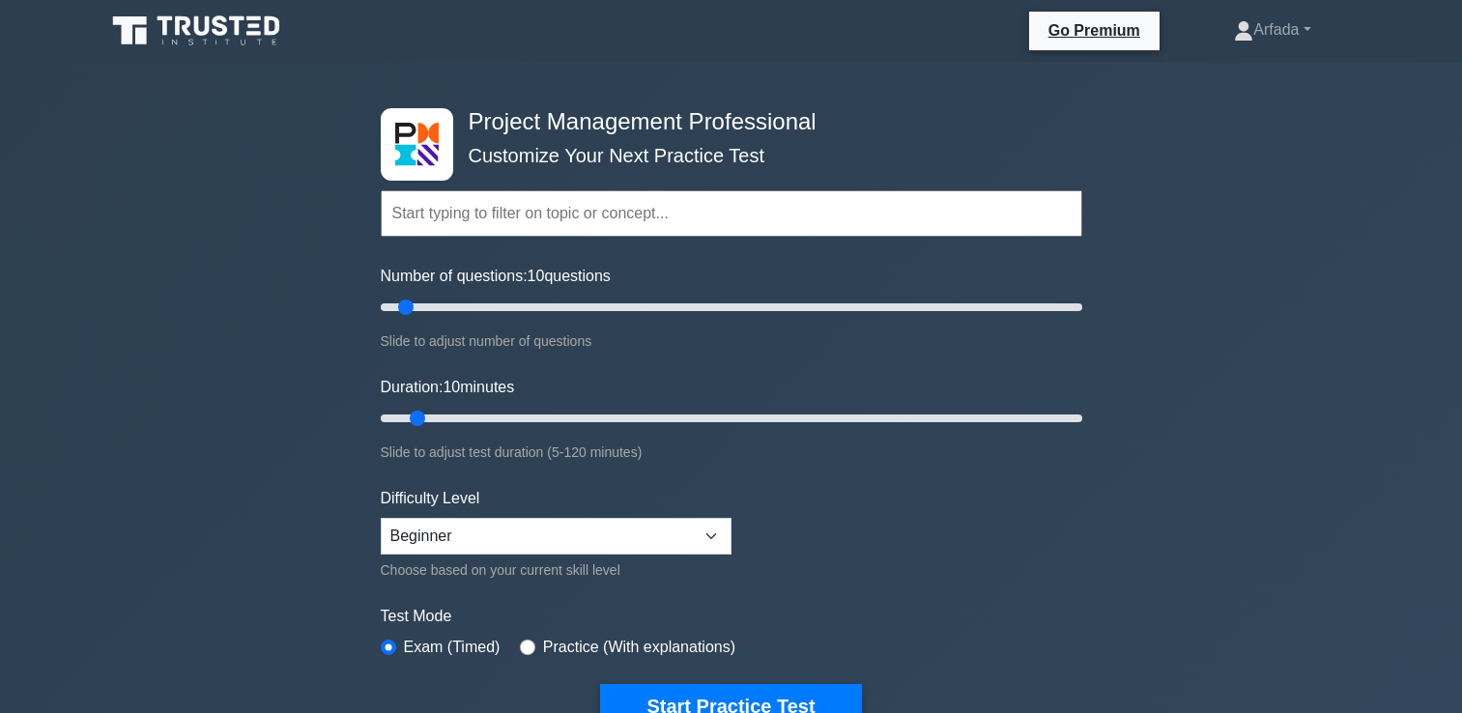 Image resolution: width=1462 pixels, height=713 pixels. What do you see at coordinates (732, 341) in the screenshot?
I see `div: Slide to adjust number of questions` at bounding box center [732, 341].